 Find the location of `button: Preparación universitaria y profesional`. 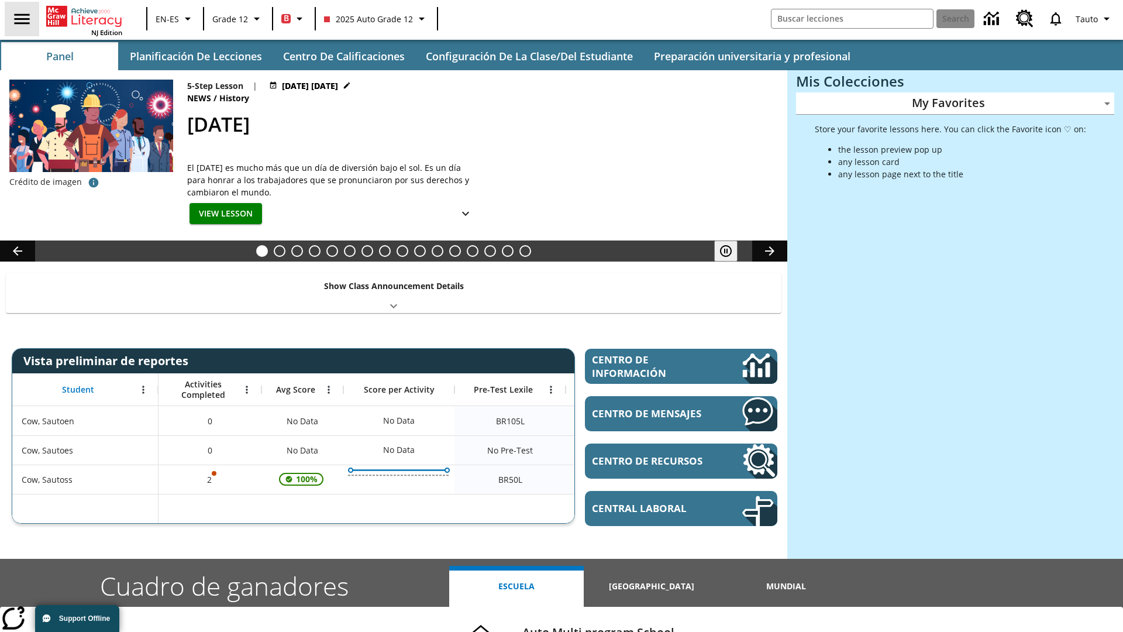

button: Preparación universitaria y profesional is located at coordinates (752, 56).